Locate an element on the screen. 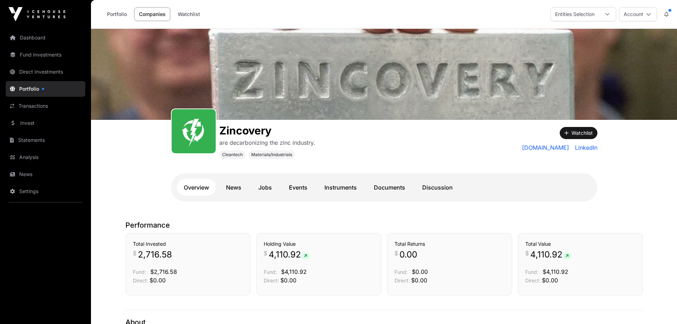 Image resolution: width=677 pixels, height=324 pixels. a: Dashboard is located at coordinates (45, 38).